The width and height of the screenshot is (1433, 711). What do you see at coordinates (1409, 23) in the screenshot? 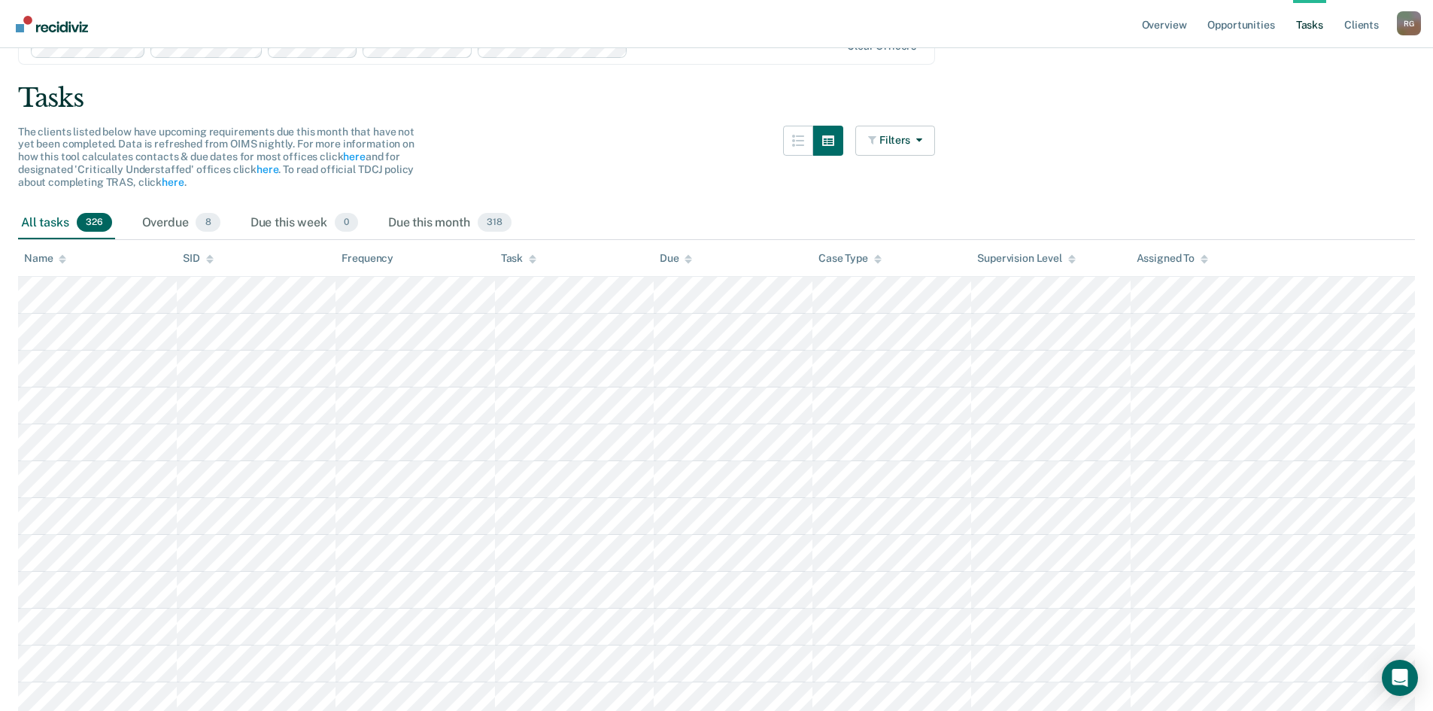
I see `div: R G` at bounding box center [1409, 23].